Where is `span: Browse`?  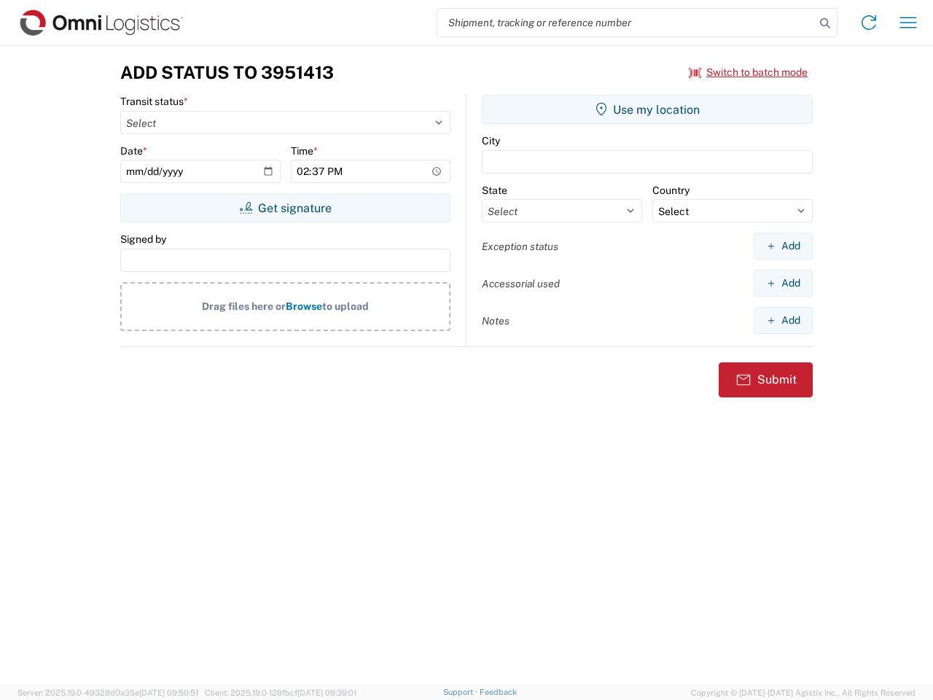
span: Browse is located at coordinates (304, 306).